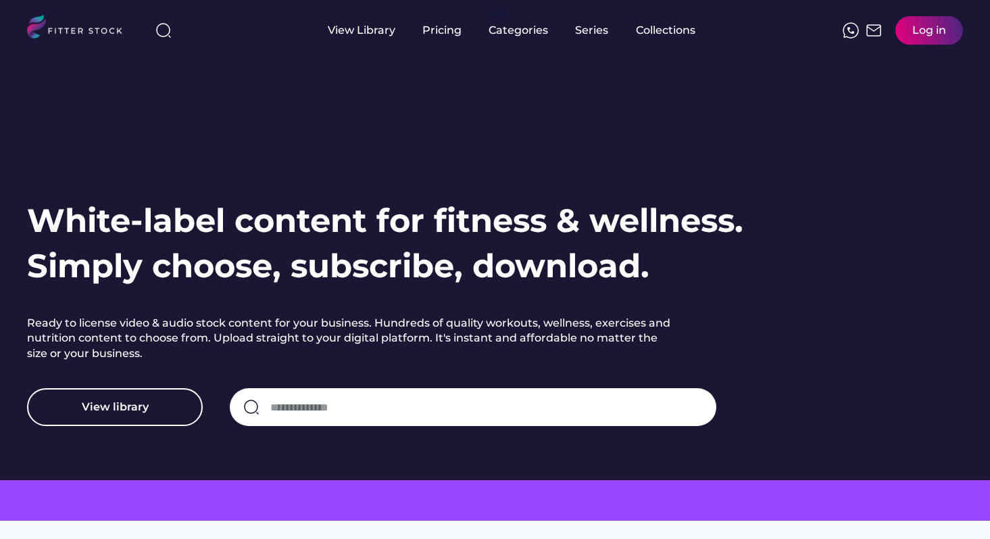  I want to click on div: fvck, so click(497, 14).